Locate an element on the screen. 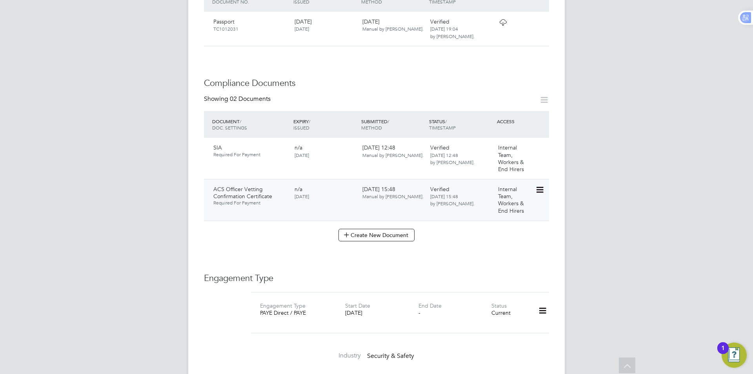  h3: Compliance Documents is located at coordinates (376, 83).